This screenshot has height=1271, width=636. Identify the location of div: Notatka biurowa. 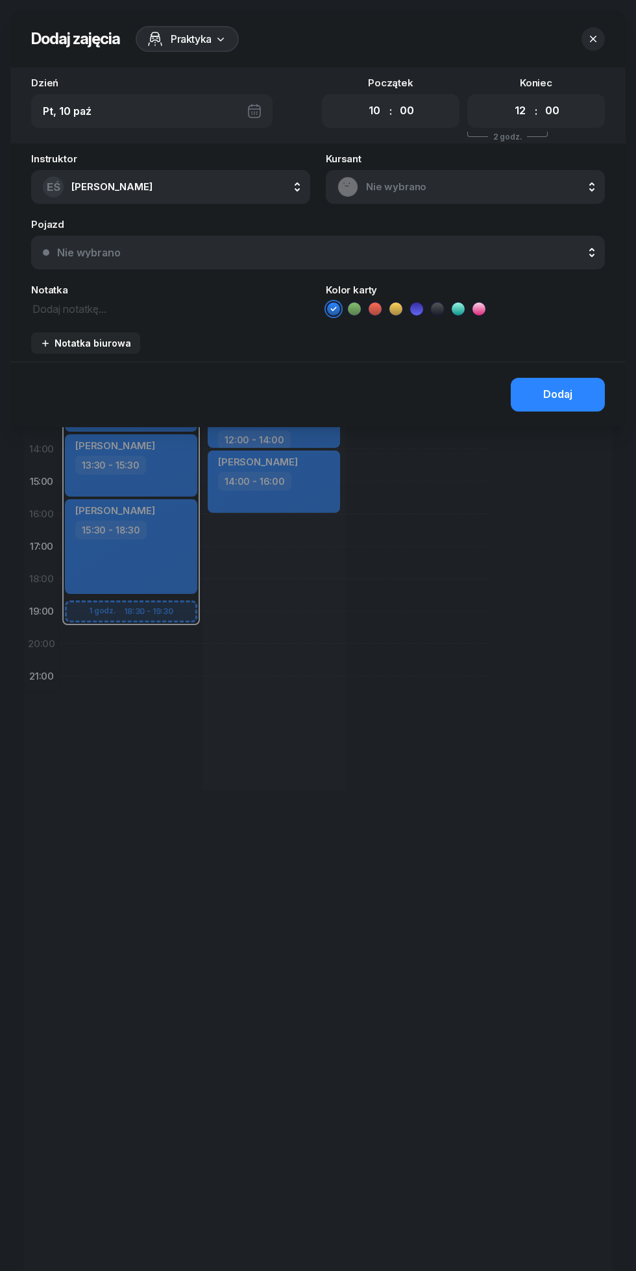
(86, 343).